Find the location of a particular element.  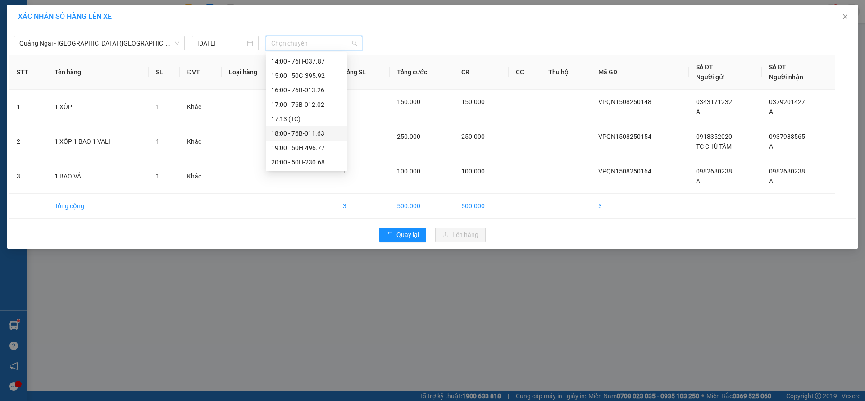

li: VP Gửi: is located at coordinates (40, 54).